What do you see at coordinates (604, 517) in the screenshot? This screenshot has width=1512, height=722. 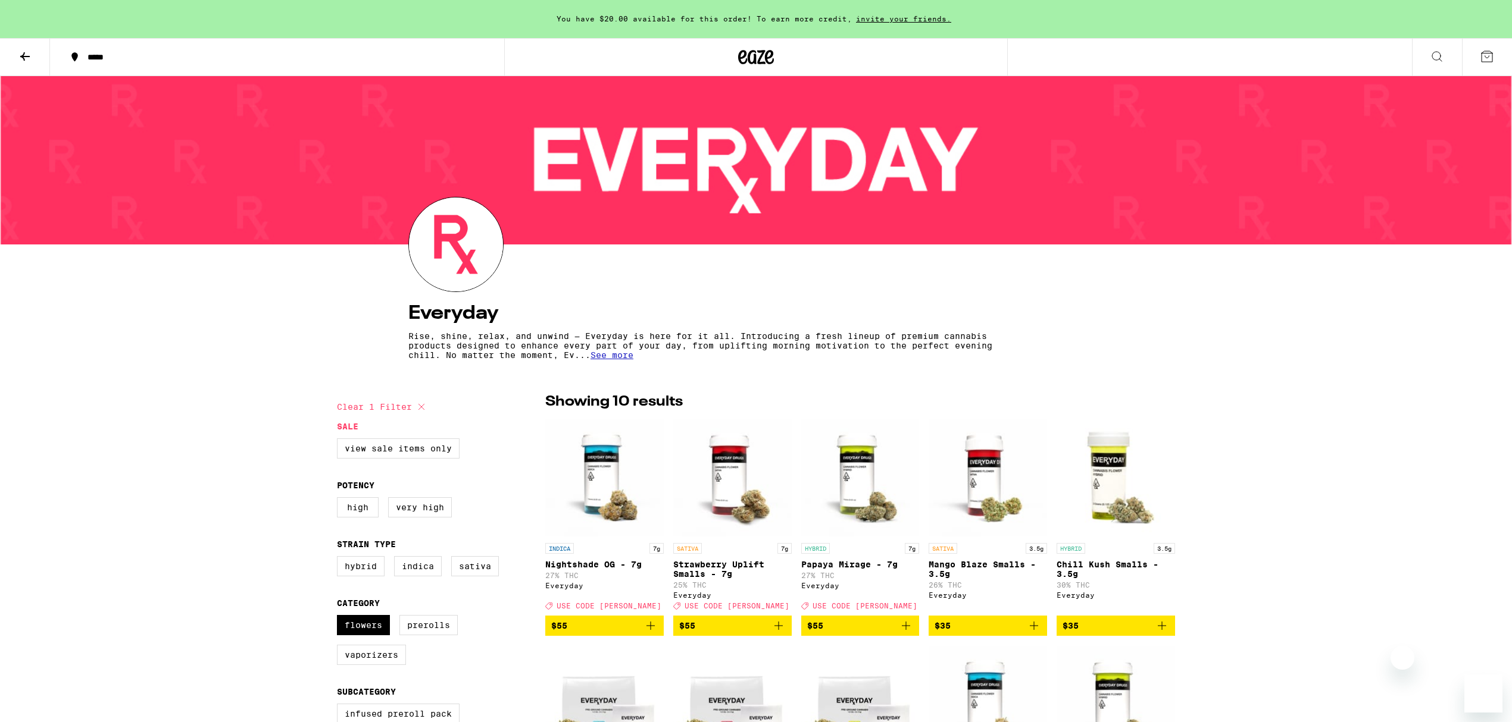 I see `a: Open page for Nightshade OG - 7g from Everyday` at bounding box center [604, 517].